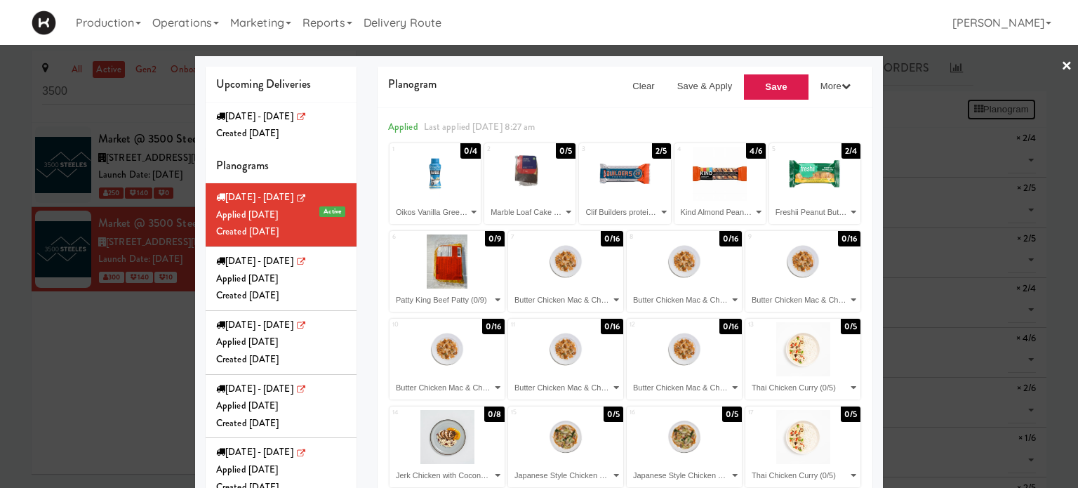  Describe the element at coordinates (776, 324) in the screenshot. I see `div: 13` at that location.